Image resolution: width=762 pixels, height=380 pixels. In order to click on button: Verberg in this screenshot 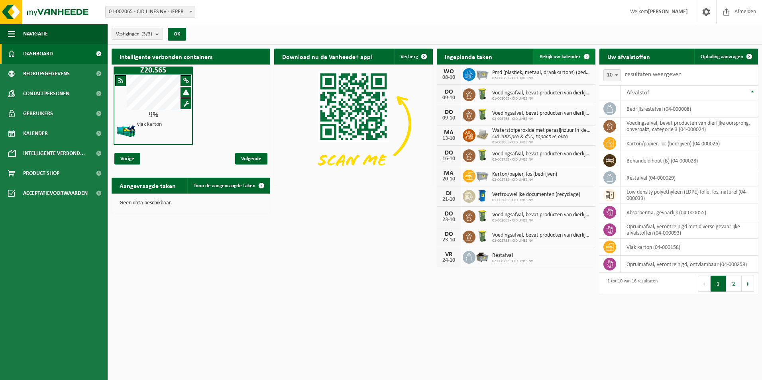, I will do `click(413, 57)`.